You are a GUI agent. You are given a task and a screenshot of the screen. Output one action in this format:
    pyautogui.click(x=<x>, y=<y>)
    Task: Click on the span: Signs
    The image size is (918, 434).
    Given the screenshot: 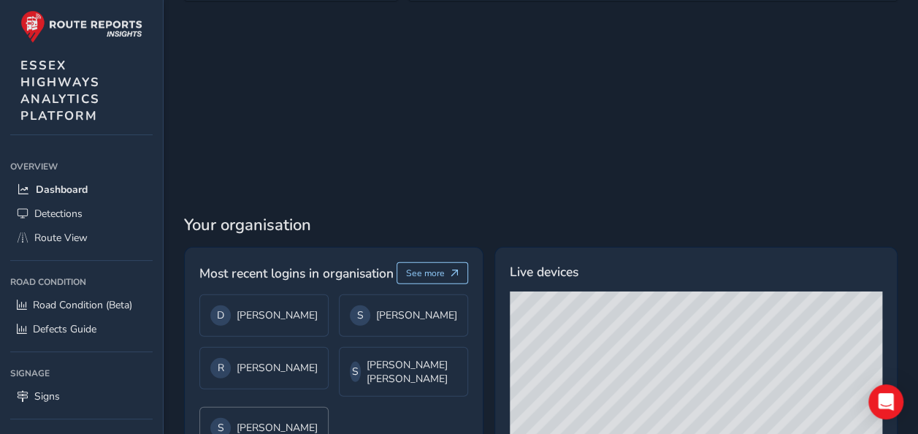 What is the action you would take?
    pyautogui.click(x=47, y=396)
    